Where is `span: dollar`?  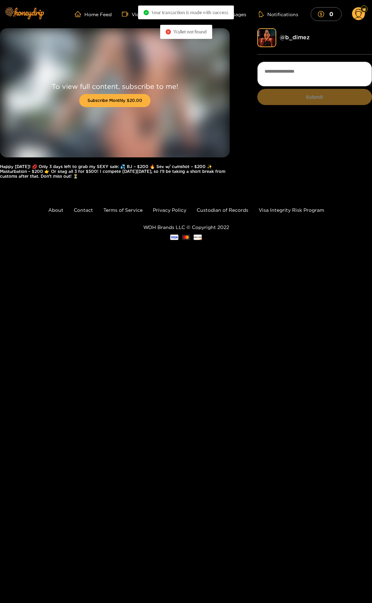
span: dollar is located at coordinates (323, 14).